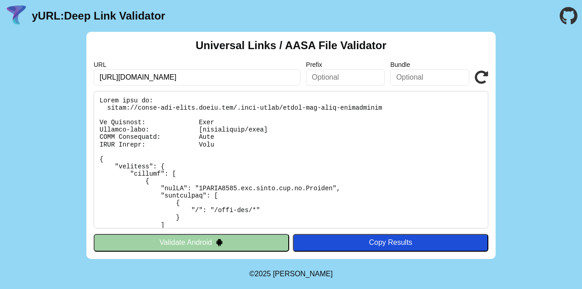  What do you see at coordinates (98, 16) in the screenshot?
I see `a: yURL:Deep Link Validator` at bounding box center [98, 16].